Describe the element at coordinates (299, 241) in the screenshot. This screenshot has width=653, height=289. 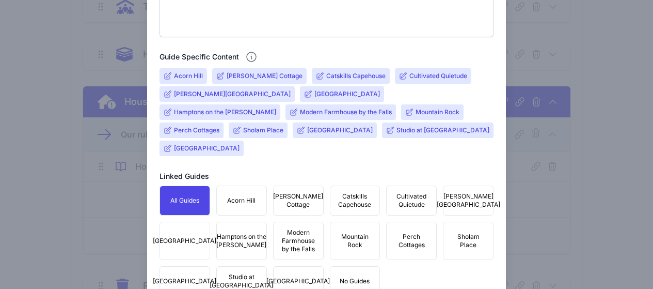
I see `button: Modern Farmhouse by the Falls` at that location.